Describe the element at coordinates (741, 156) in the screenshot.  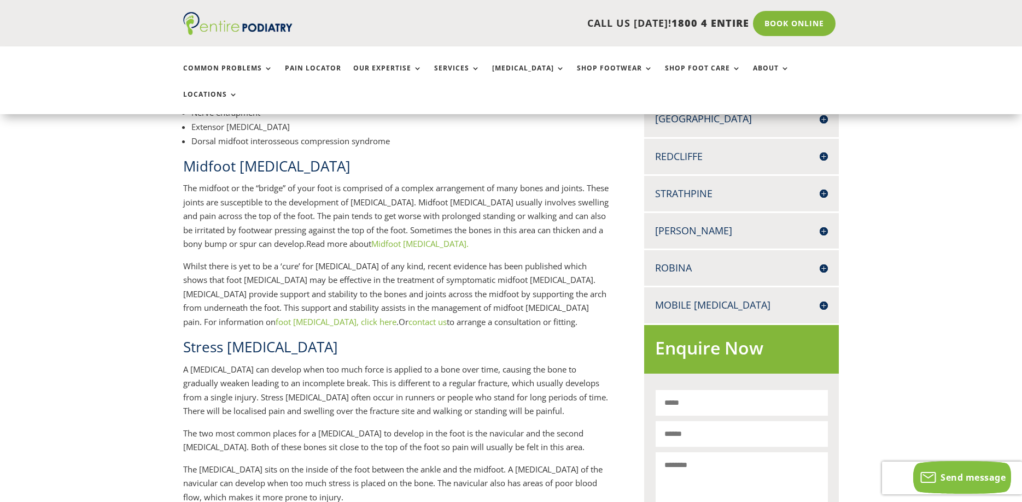
I see `h4: Redcliffe` at that location.